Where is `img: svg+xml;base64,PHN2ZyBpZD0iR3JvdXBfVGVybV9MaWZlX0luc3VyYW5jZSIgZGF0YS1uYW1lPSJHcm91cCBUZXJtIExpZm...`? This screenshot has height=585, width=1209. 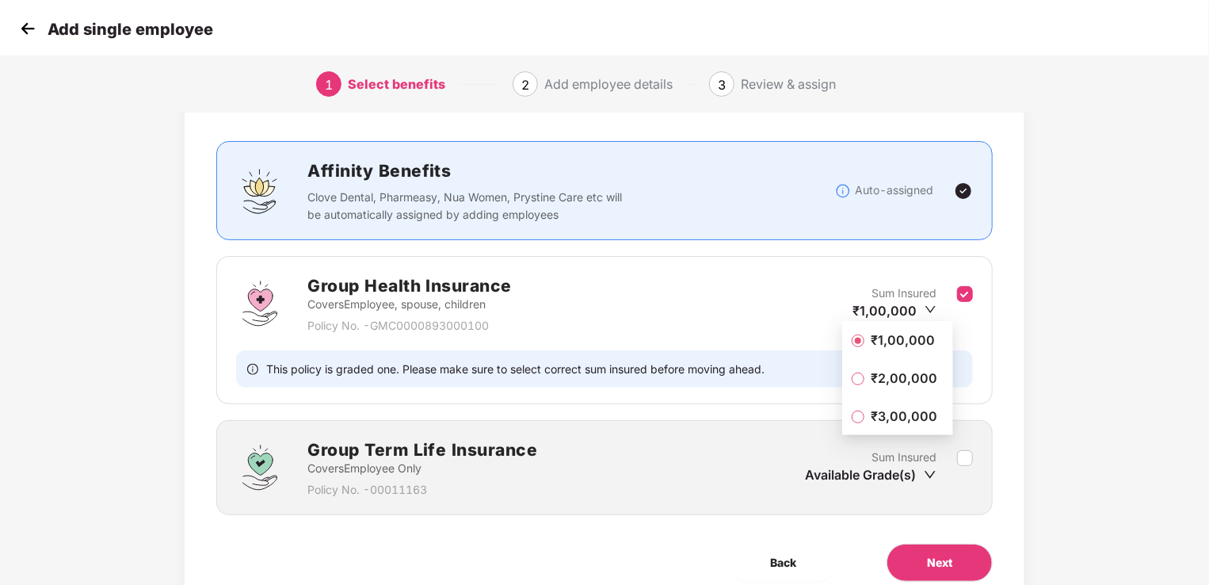 img: svg+xml;base64,PHN2ZyBpZD0iR3JvdXBfVGVybV9MaWZlX0luc3VyYW5jZSIgZGF0YS1uYW1lPSJHcm91cCBUZXJtIExpZm... is located at coordinates (260, 468).